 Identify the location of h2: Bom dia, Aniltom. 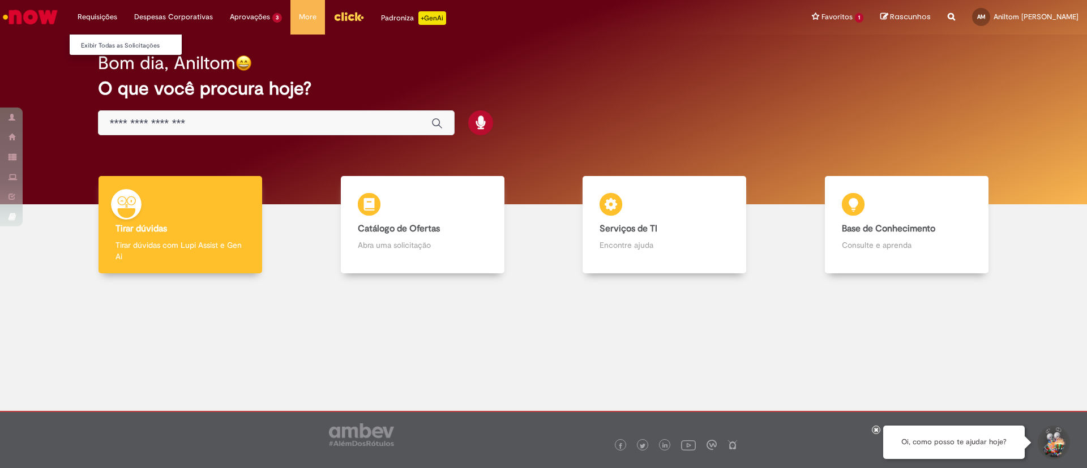
(167, 63).